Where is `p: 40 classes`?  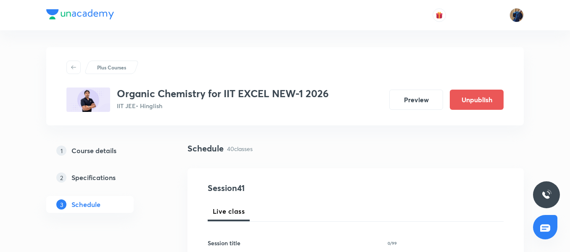 p: 40 classes is located at coordinates (239, 148).